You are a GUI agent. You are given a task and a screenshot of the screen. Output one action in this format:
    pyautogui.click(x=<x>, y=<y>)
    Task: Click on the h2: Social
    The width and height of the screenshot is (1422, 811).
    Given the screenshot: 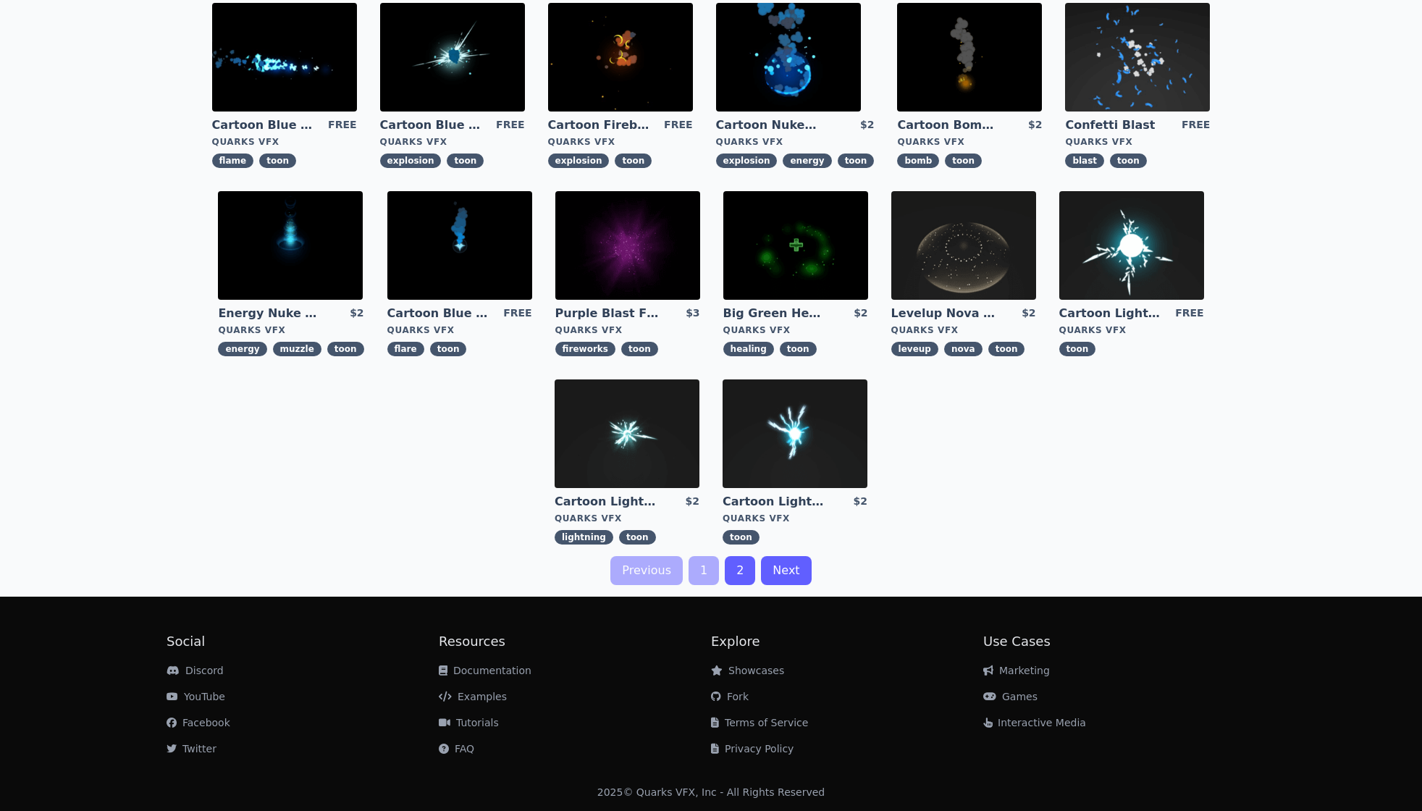 What is the action you would take?
    pyautogui.click(x=303, y=641)
    